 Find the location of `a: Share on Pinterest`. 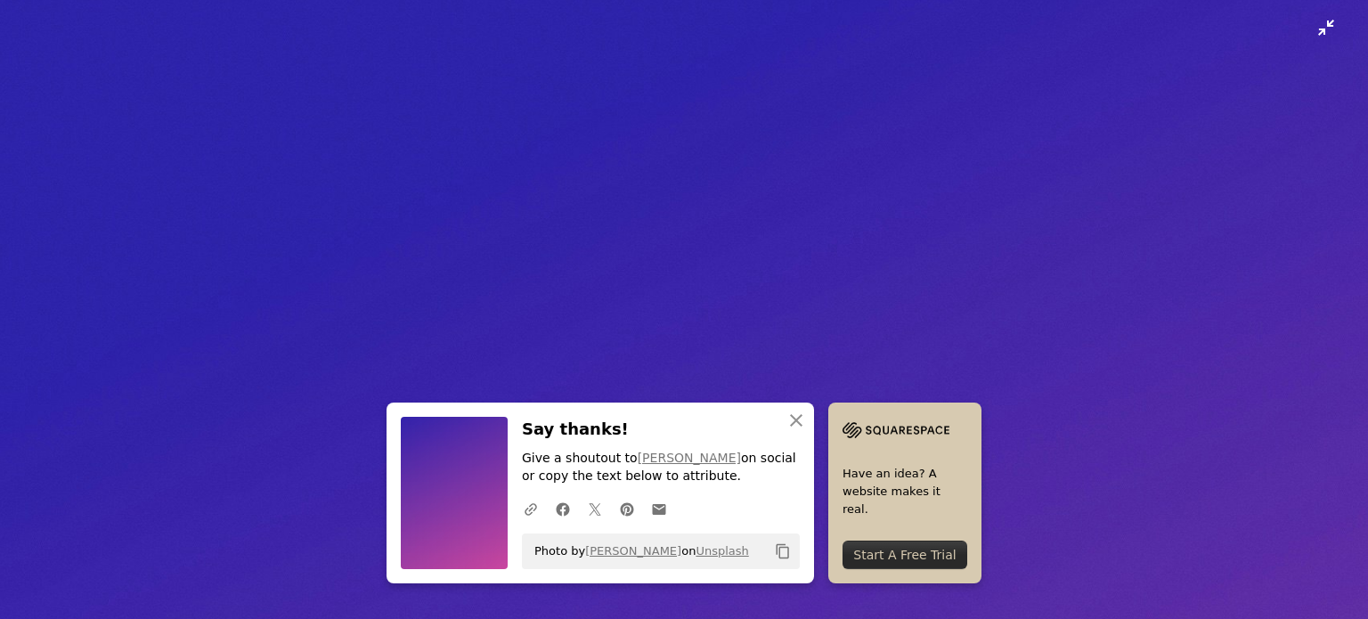

a: Share on Pinterest is located at coordinates (627, 509).